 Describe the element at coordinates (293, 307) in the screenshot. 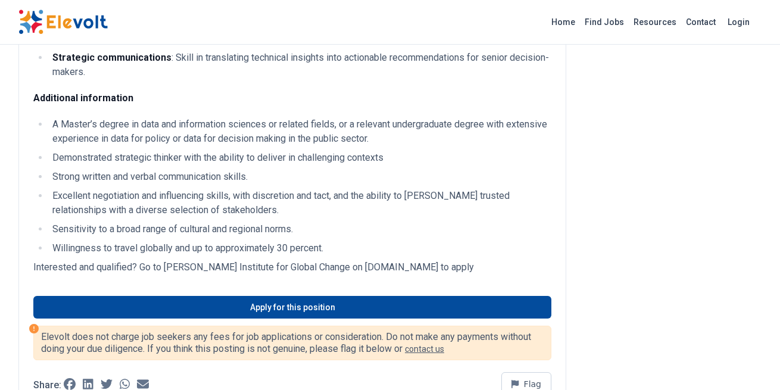

I see `a: Apply for this position` at that location.